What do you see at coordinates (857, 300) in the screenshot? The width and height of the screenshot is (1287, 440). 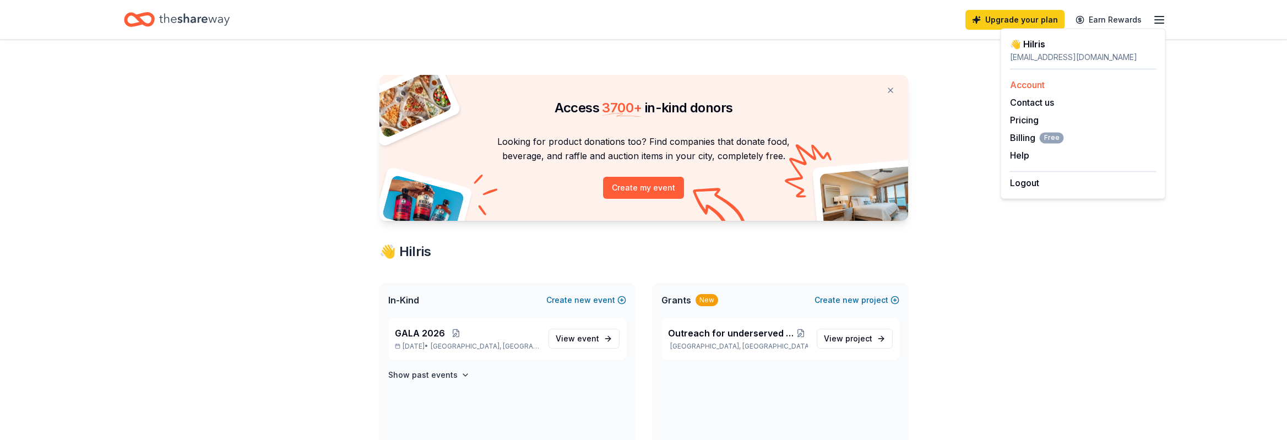 I see `button: Createnewproject` at bounding box center [857, 300].